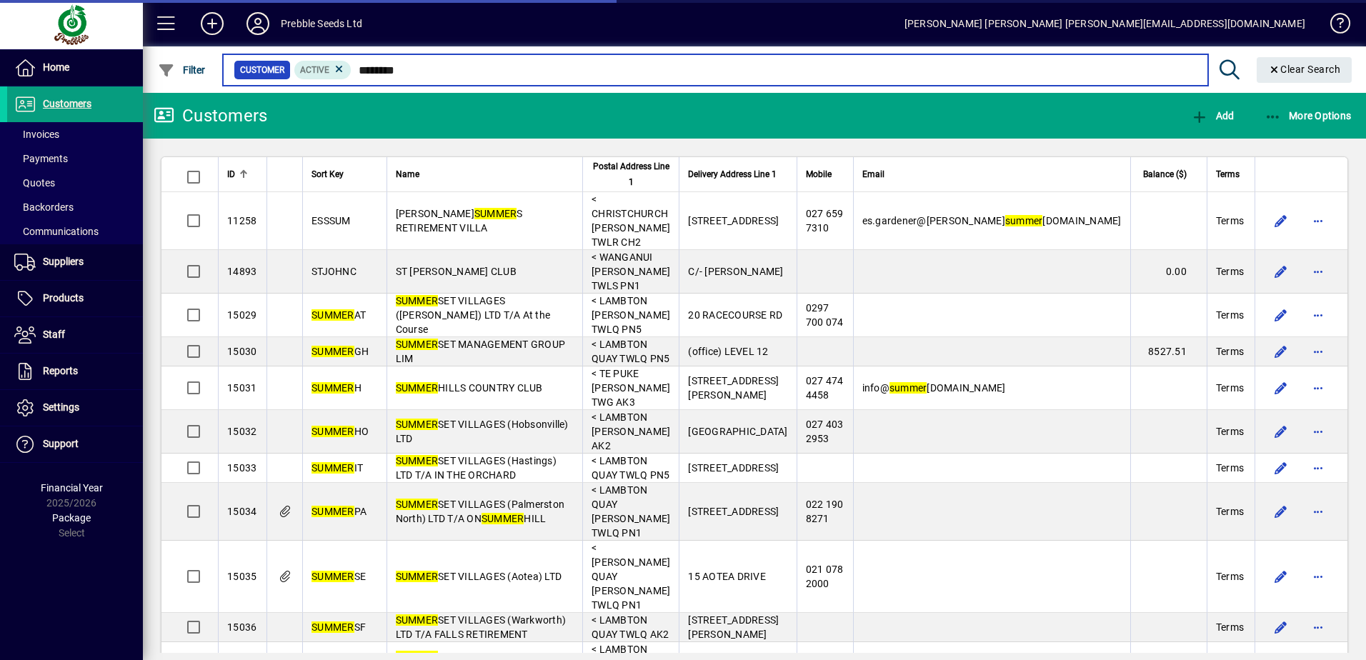  I want to click on span: Payments, so click(41, 159).